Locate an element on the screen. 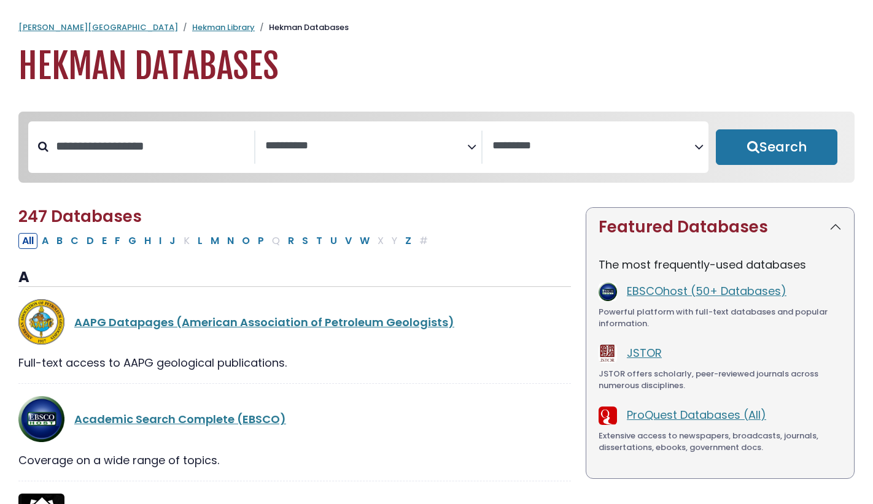 This screenshot has width=873, height=504. h1: Hekman Databases is located at coordinates (436, 66).